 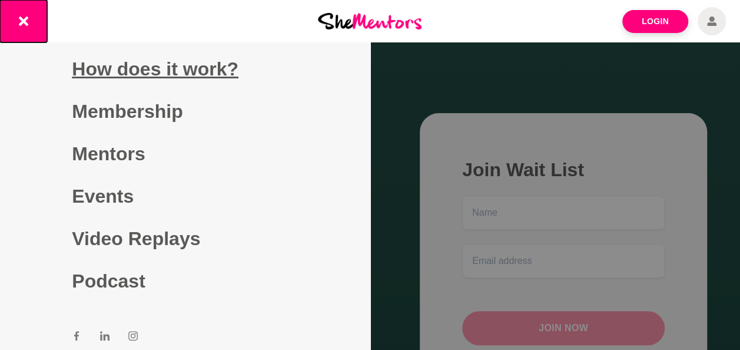 What do you see at coordinates (370, 21) in the screenshot?
I see `img: She Mentors Logo` at bounding box center [370, 21].